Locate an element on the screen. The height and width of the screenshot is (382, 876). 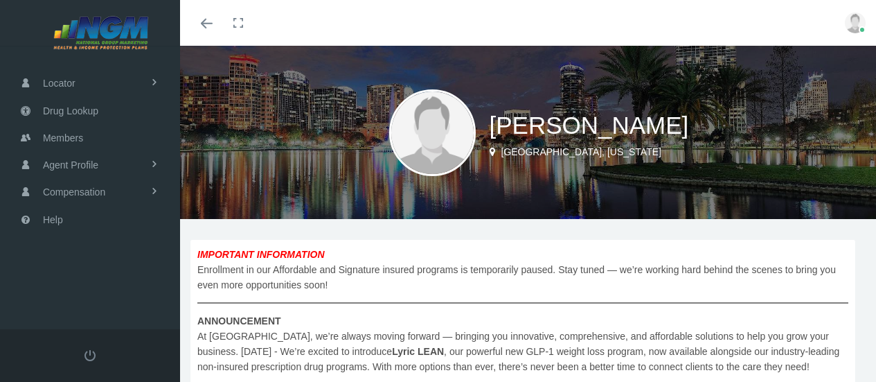
img: NATIONAL GROUP MARKETING is located at coordinates (101, 33).